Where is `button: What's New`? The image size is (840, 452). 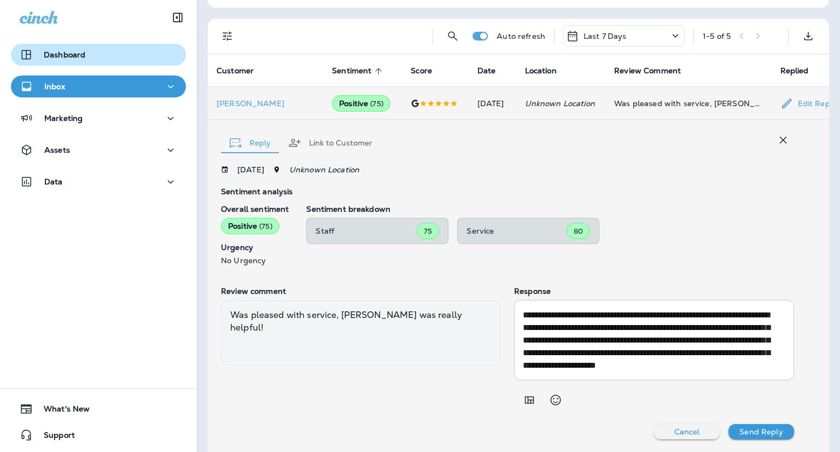 button: What's New is located at coordinates (98, 408).